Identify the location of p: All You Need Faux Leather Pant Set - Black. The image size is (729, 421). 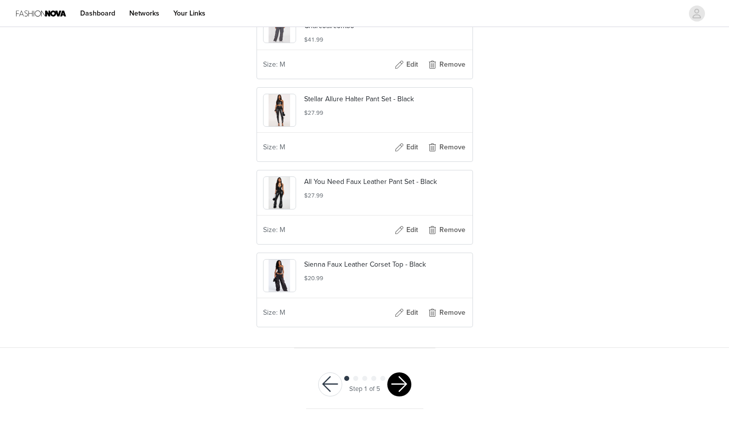
(385, 181).